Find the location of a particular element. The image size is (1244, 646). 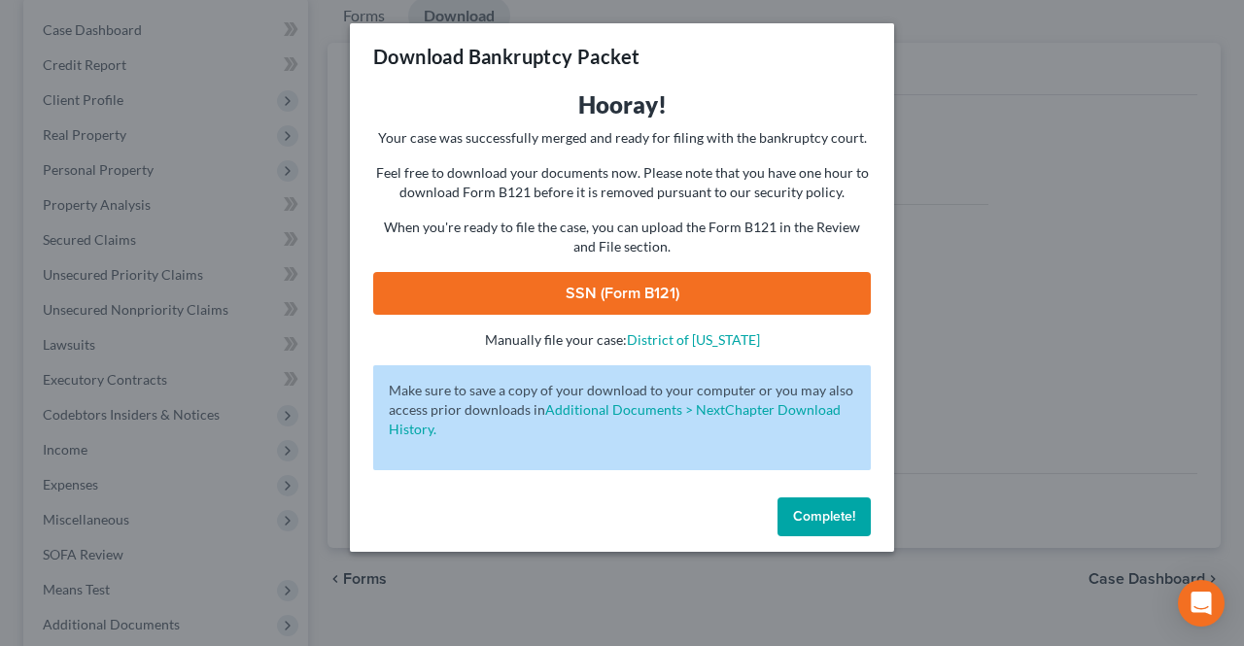

p: When you're ready to file the case, you can upload the Form B121 in the Review and File section. is located at coordinates (622, 237).